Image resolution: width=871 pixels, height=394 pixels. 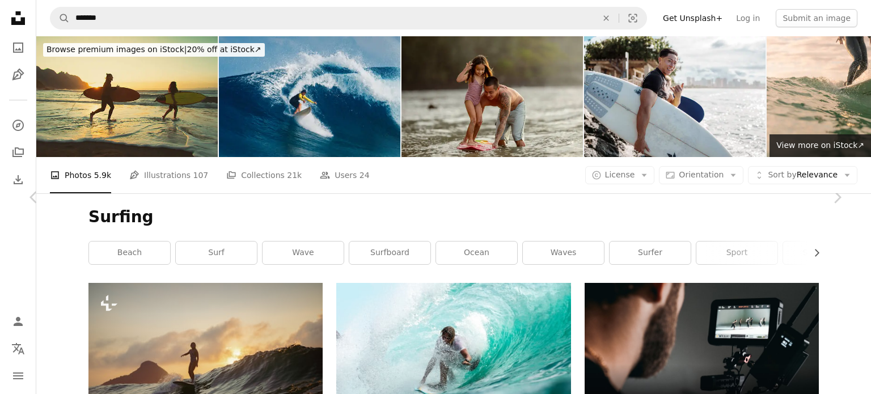 What do you see at coordinates (116, 49) in the screenshot?
I see `span: Browse premium images on iStock |` at bounding box center [116, 49].